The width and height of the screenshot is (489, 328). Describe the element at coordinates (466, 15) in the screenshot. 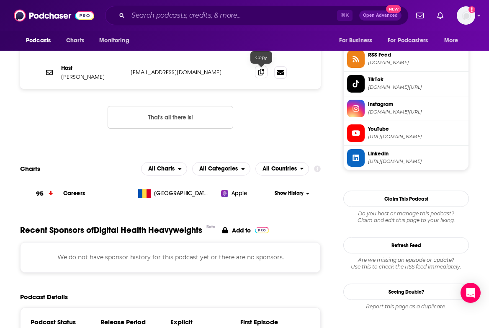

I see `span: Logged in as cmand-c` at that location.